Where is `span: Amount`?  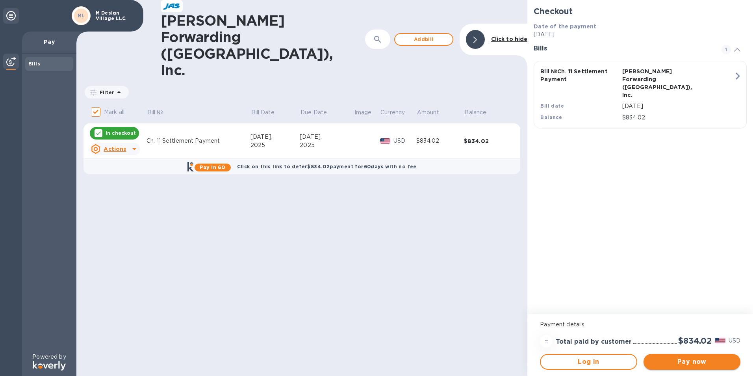
span: Amount is located at coordinates (433, 112).